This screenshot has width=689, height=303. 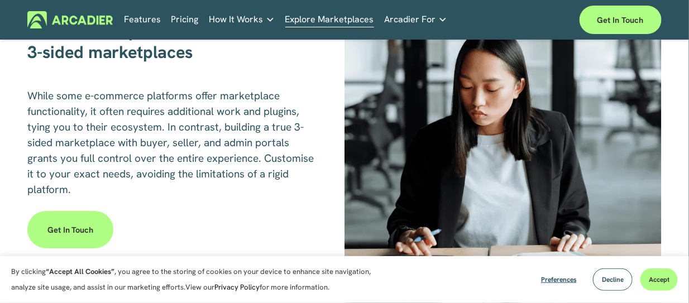 What do you see at coordinates (613, 280) in the screenshot?
I see `button: Decline` at bounding box center [613, 280].